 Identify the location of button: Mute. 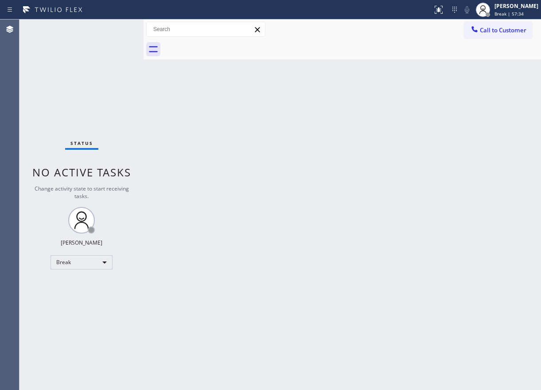
(467, 10).